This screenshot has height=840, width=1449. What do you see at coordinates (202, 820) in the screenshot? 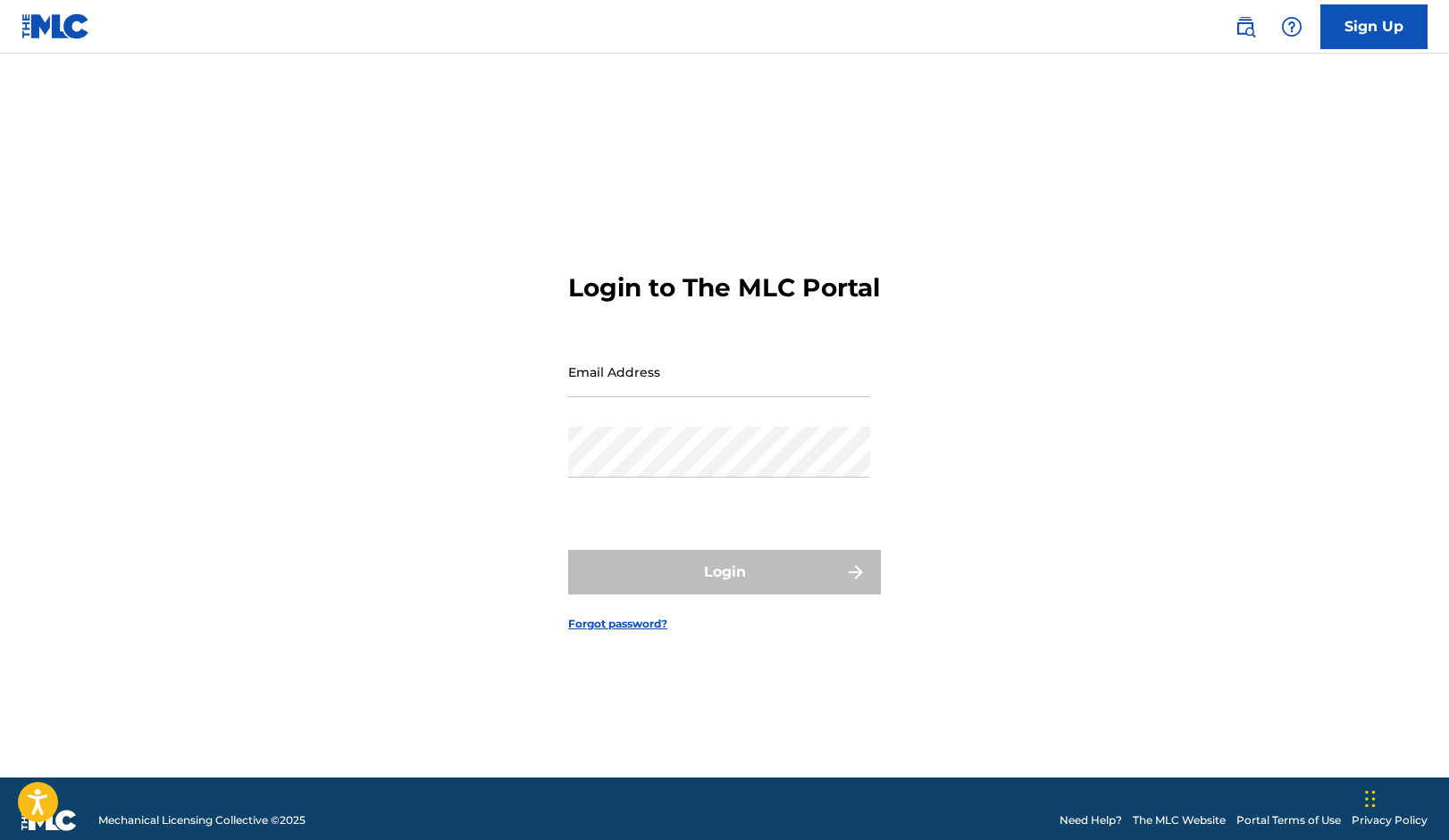
I see `span: Mechanical Licensing Collective © 2025` at bounding box center [202, 820].